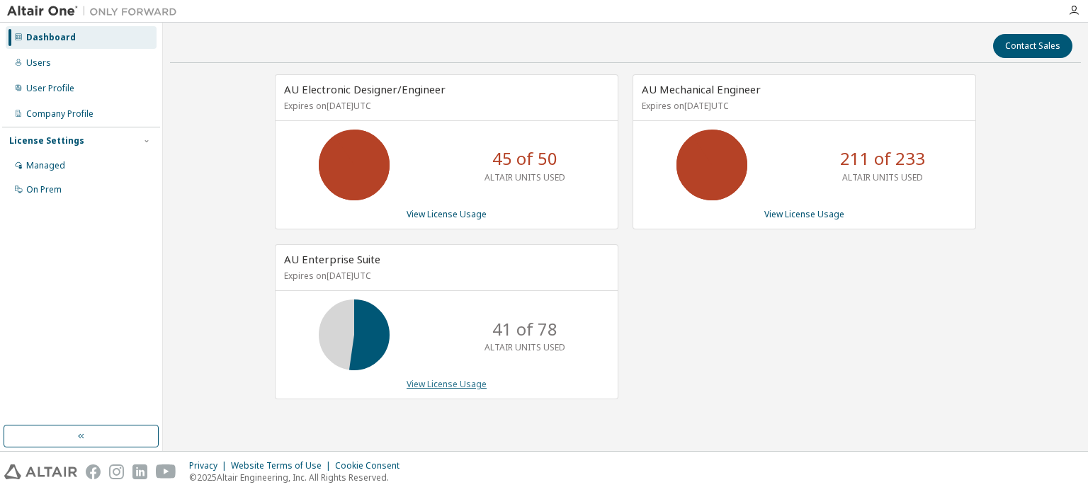 Image resolution: width=1088 pixels, height=492 pixels. What do you see at coordinates (59, 114) in the screenshot?
I see `div: Company Profile` at bounding box center [59, 114].